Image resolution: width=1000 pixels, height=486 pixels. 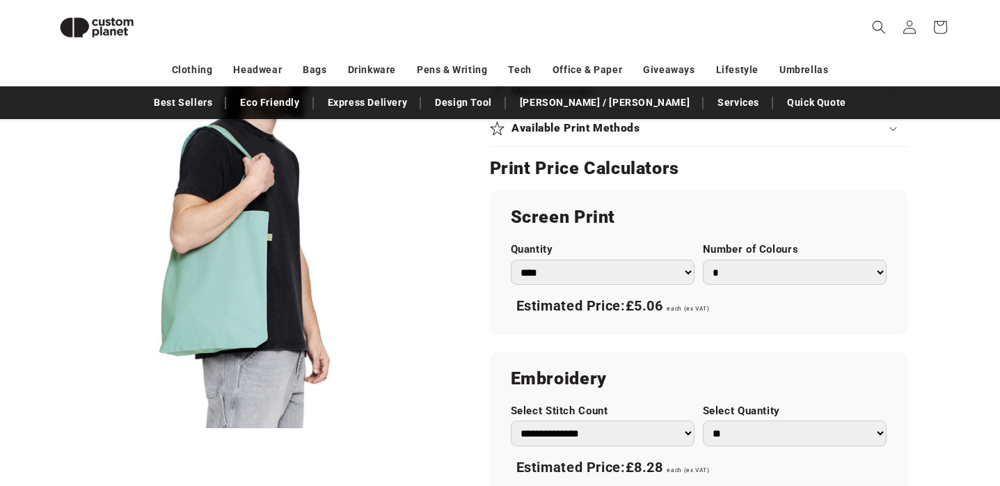 What do you see at coordinates (602, 249) in the screenshot?
I see `label: Quantity` at bounding box center [602, 249].